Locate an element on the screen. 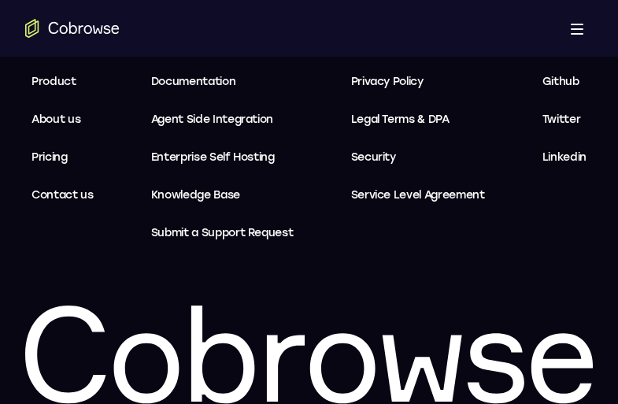 The image size is (618, 404). span: Privacy Policy is located at coordinates (387, 81).